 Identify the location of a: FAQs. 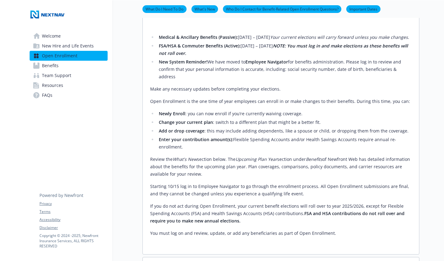
(68, 95).